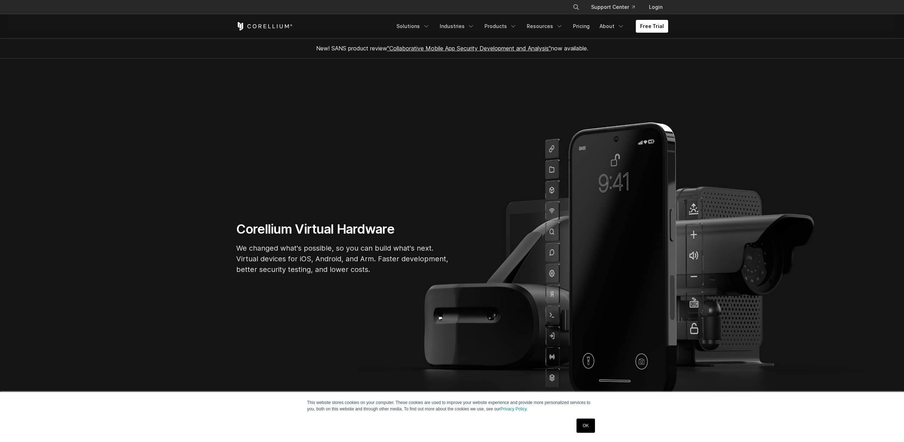 The width and height of the screenshot is (904, 442). What do you see at coordinates (576, 7) in the screenshot?
I see `button: Search` at bounding box center [576, 7].